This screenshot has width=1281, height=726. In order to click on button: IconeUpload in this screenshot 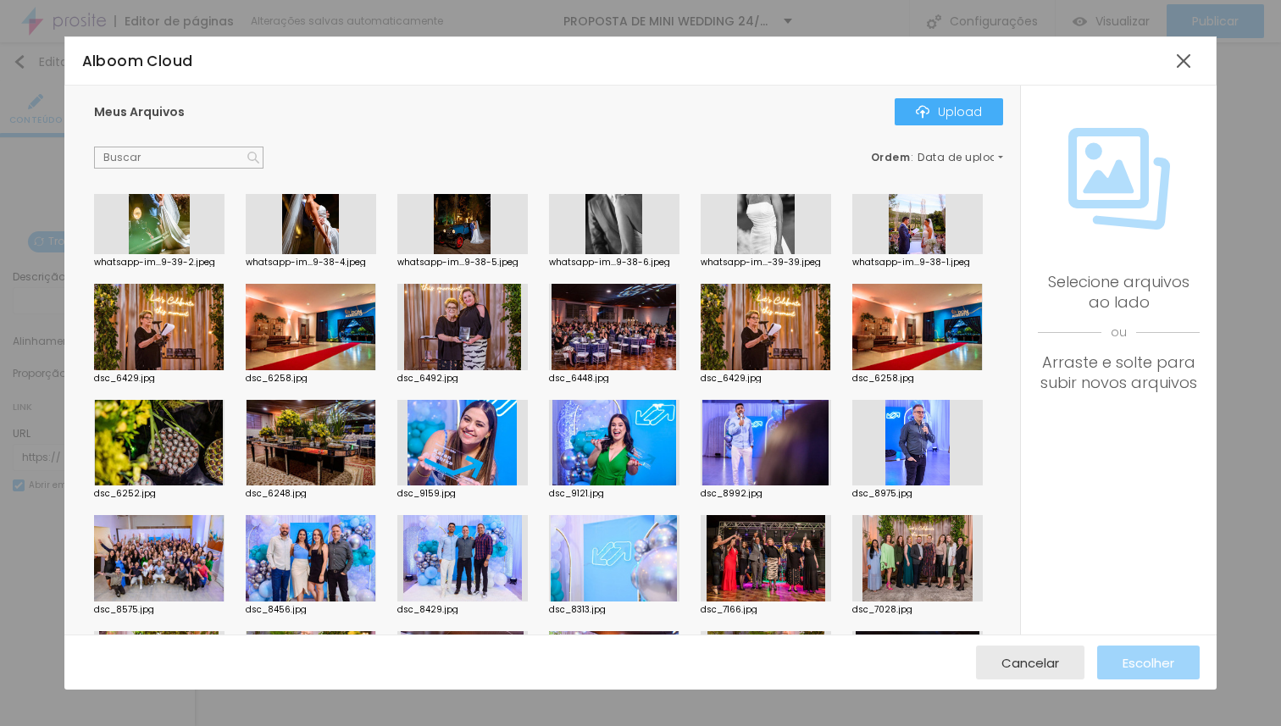, I will do `click(949, 112)`.